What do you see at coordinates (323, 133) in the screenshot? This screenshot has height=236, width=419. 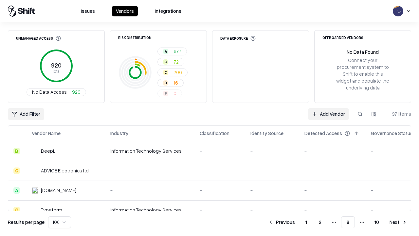 I see `div: Detected Access` at bounding box center [323, 133].